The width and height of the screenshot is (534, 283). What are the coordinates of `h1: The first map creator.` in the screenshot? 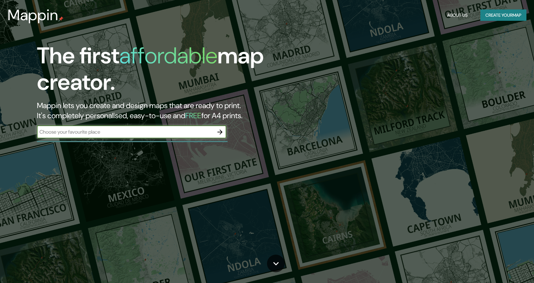 It's located at (170, 72).